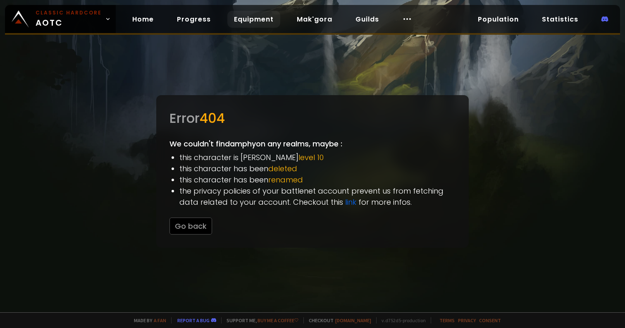 The height and width of the screenshot is (328, 625). What do you see at coordinates (337, 320) in the screenshot?
I see `span: Checkout` at bounding box center [337, 320].